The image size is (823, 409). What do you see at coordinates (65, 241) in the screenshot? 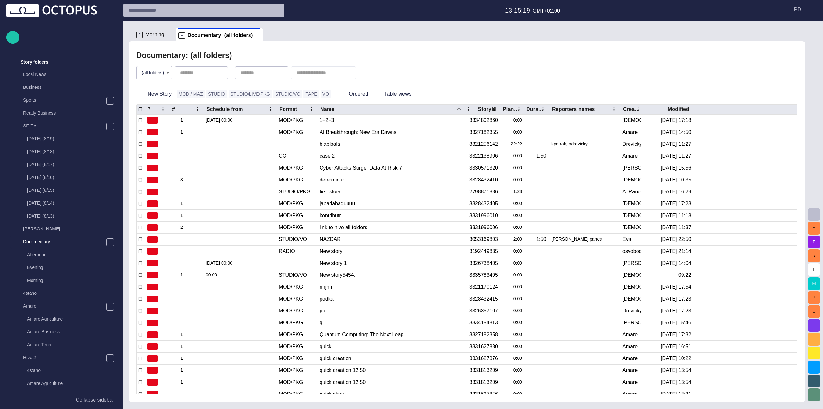
I see `p: Documentary` at bounding box center [65, 241].